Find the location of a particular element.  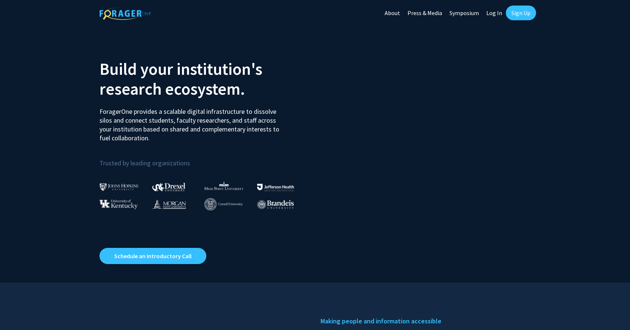

img: University of Kentucky is located at coordinates (119, 204).